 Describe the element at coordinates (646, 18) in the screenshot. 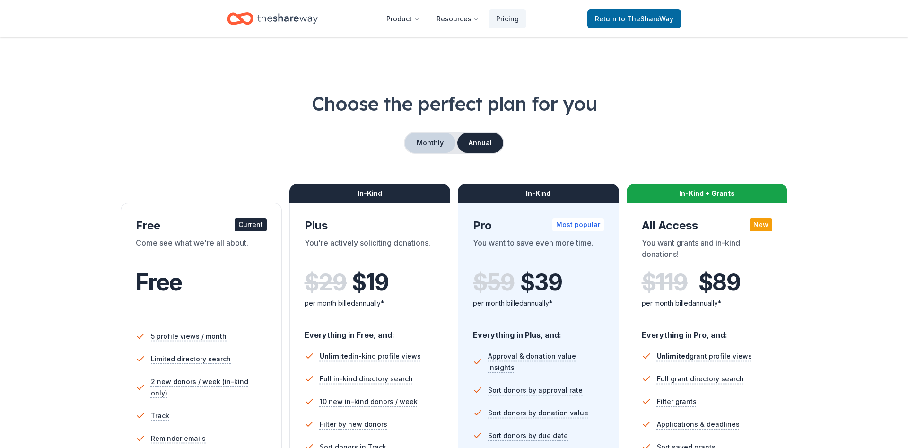

I see `span: to TheShareWay` at that location.